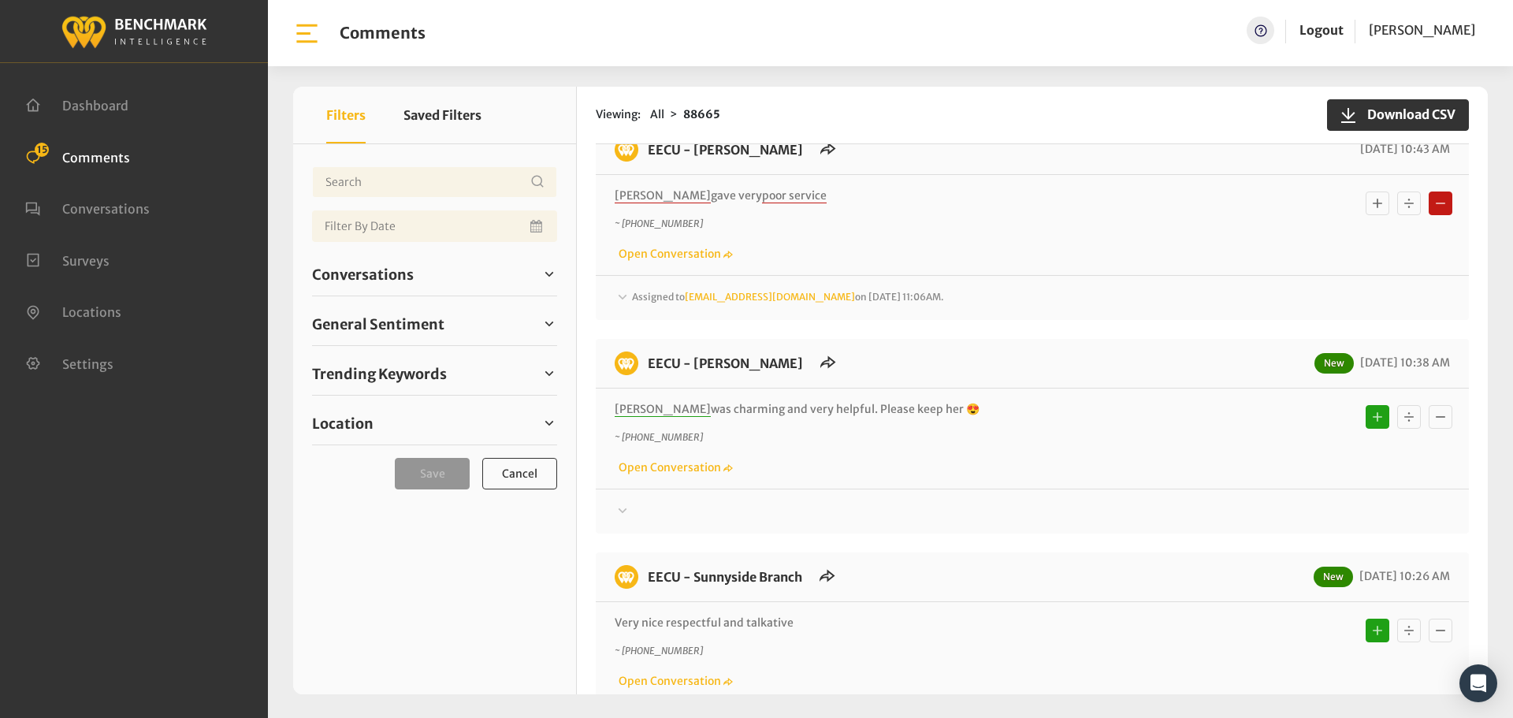  Describe the element at coordinates (1398, 115) in the screenshot. I see `button: Download CSV` at that location.